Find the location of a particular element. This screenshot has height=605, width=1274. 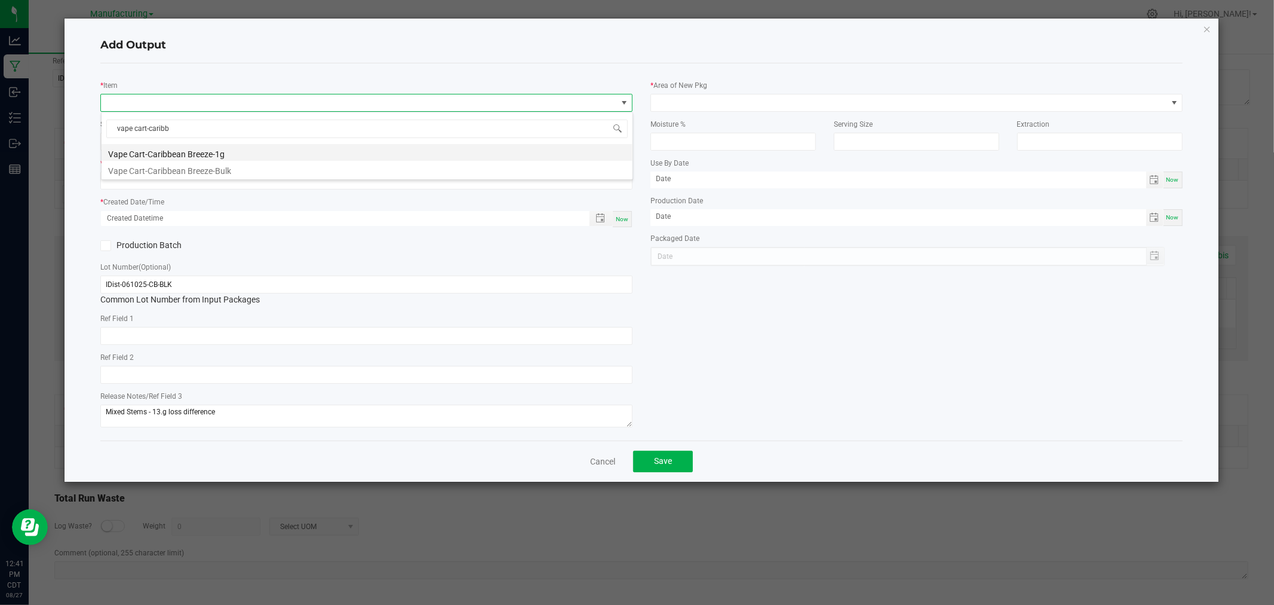

label: Use By Date is located at coordinates (670, 163).